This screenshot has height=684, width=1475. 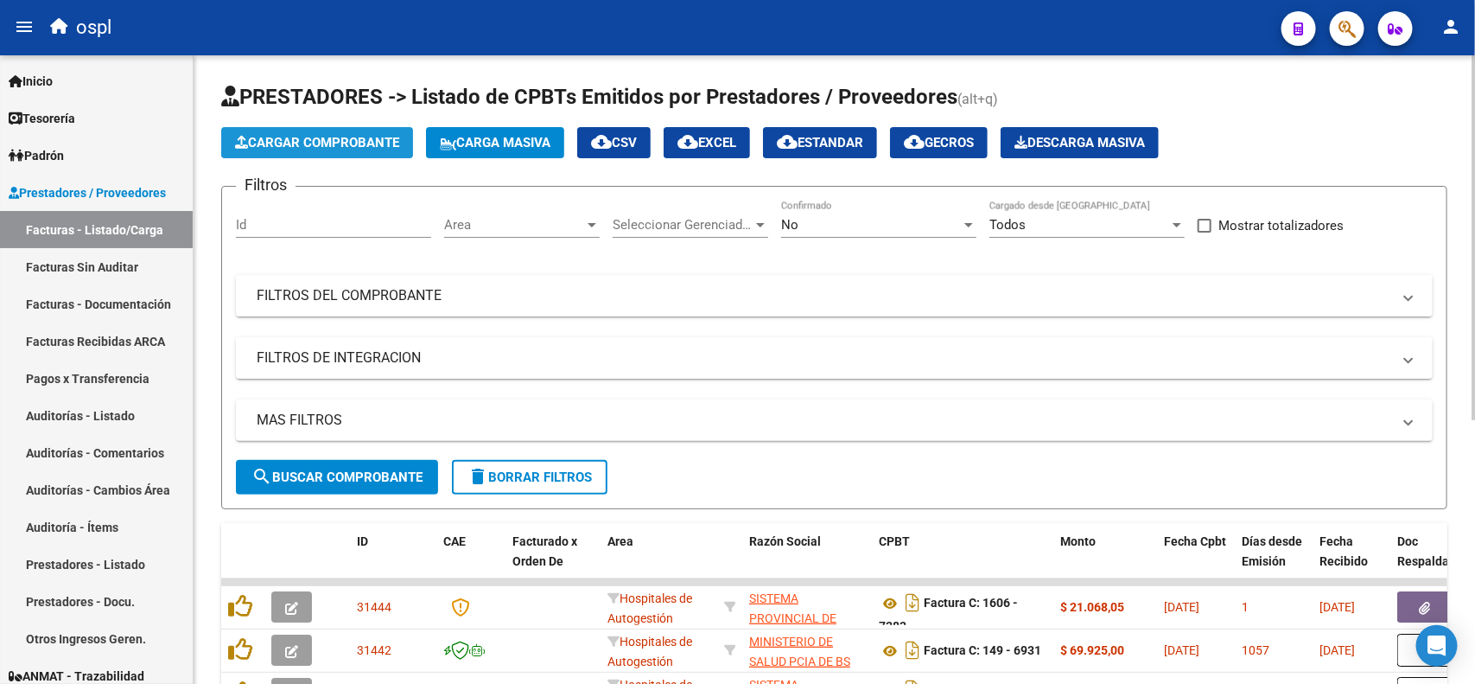 What do you see at coordinates (939, 143) in the screenshot?
I see `button: Gecros` at bounding box center [939, 143].